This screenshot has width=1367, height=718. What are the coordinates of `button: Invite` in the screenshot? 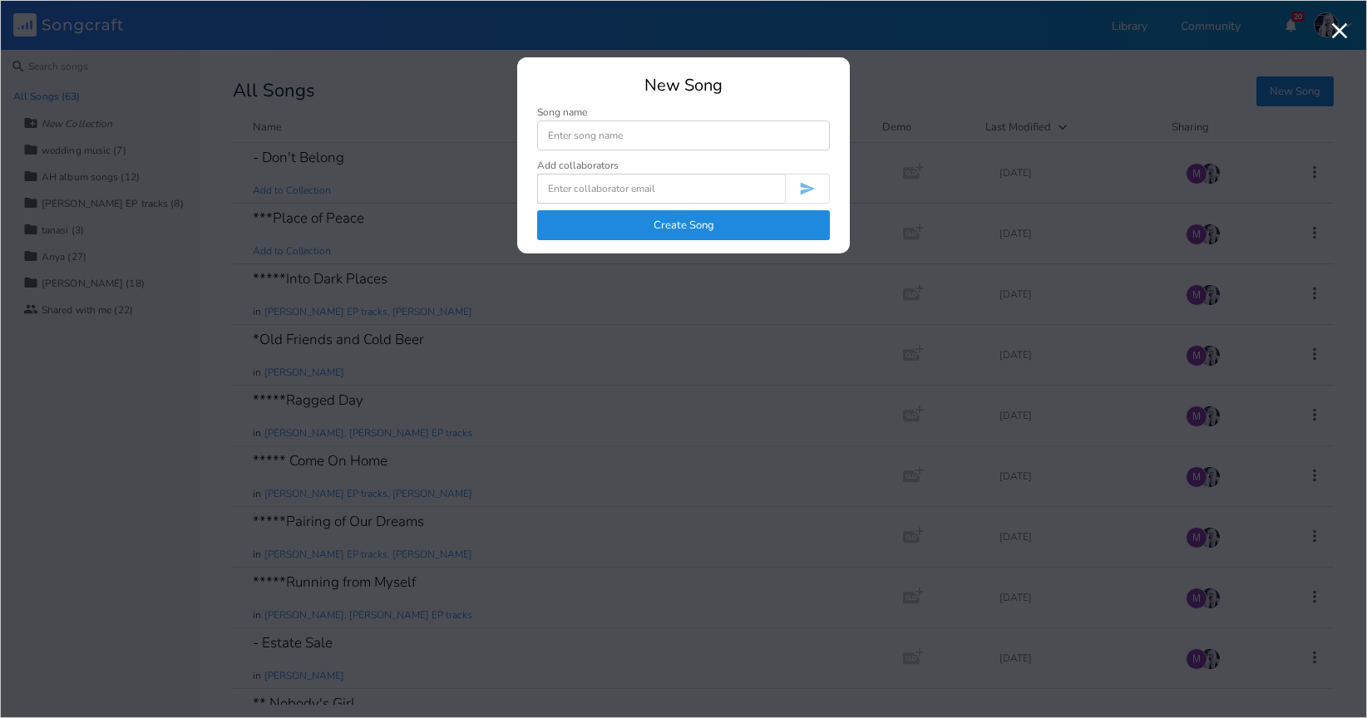 It's located at (807, 189).